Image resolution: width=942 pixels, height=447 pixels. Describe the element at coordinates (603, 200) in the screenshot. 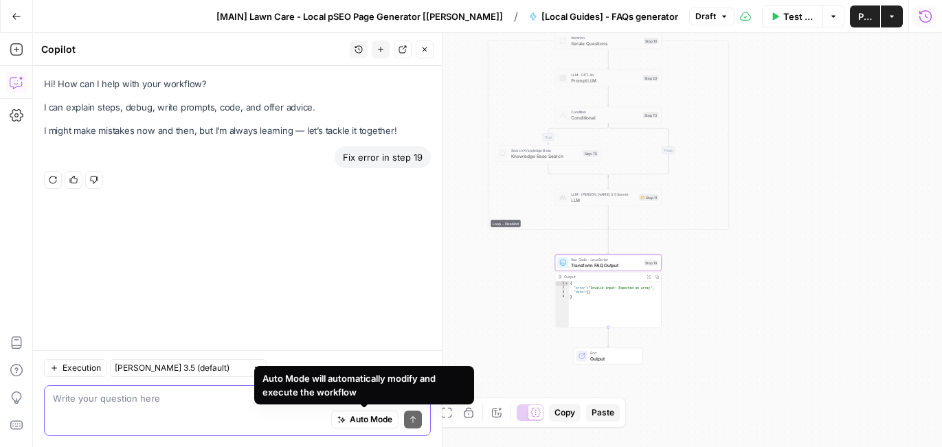

I see `span: LLM` at that location.